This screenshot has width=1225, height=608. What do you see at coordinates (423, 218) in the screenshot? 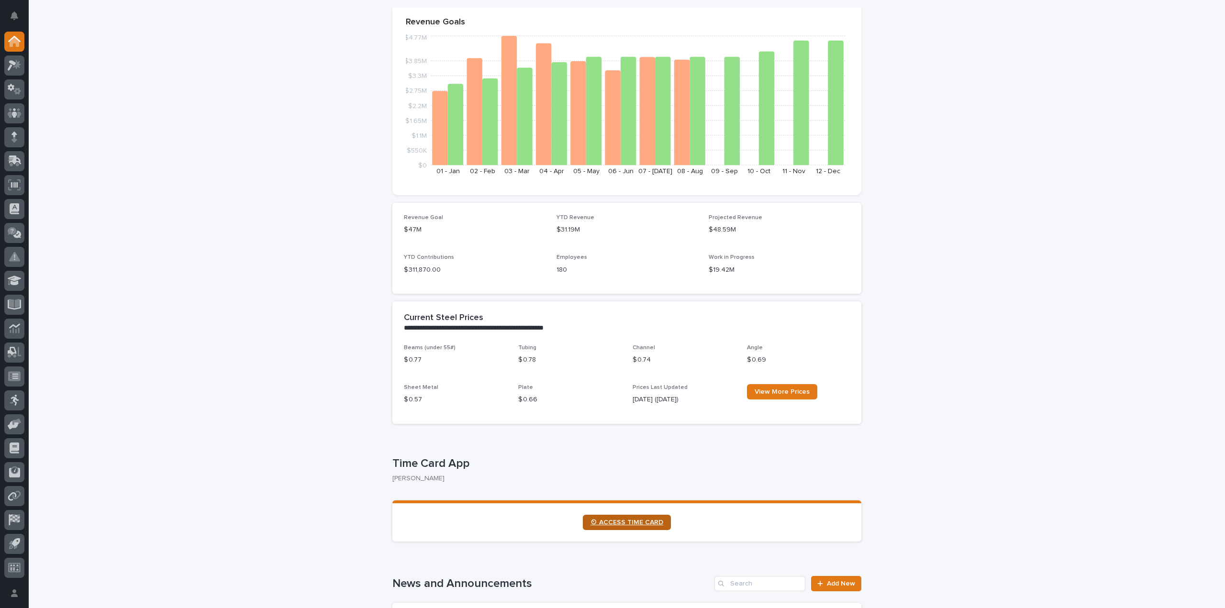
I see `span: Revenue Goal` at bounding box center [423, 218].